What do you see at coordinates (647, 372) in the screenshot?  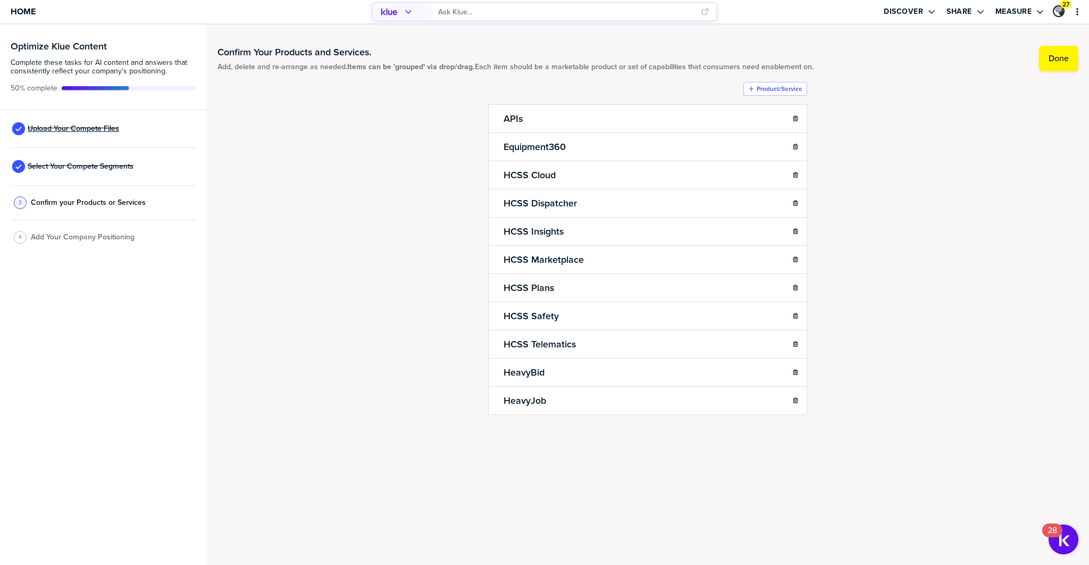 I see `li: HeavyBid` at bounding box center [647, 372].